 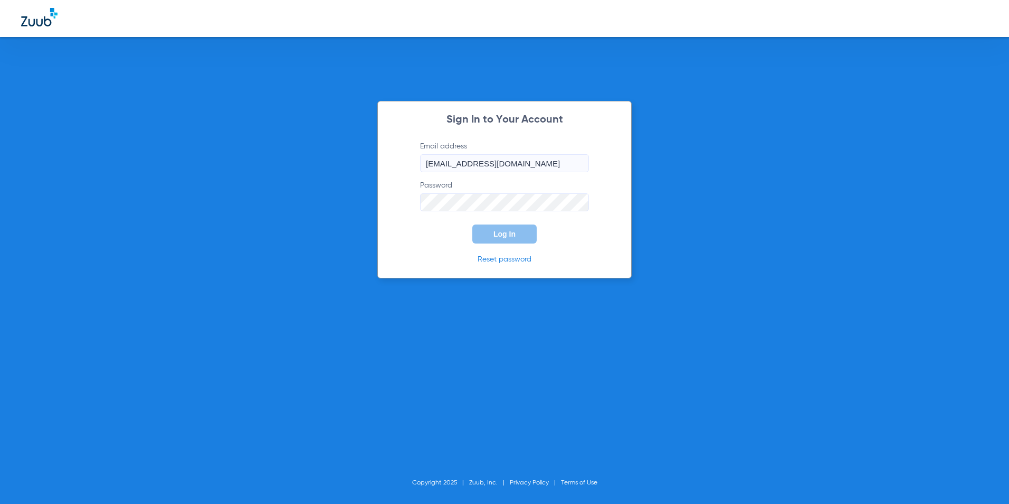 I want to click on a: Reset password, so click(x=505, y=259).